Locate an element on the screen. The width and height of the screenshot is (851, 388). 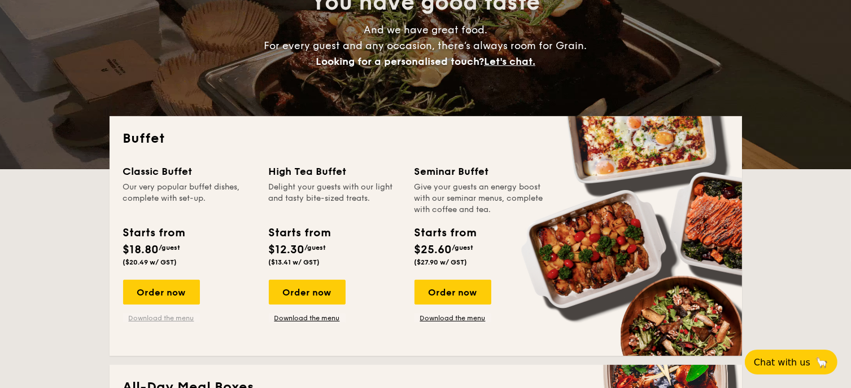
div: Delight your guests with our light and tasty bite-sized treats. is located at coordinates (335, 199).